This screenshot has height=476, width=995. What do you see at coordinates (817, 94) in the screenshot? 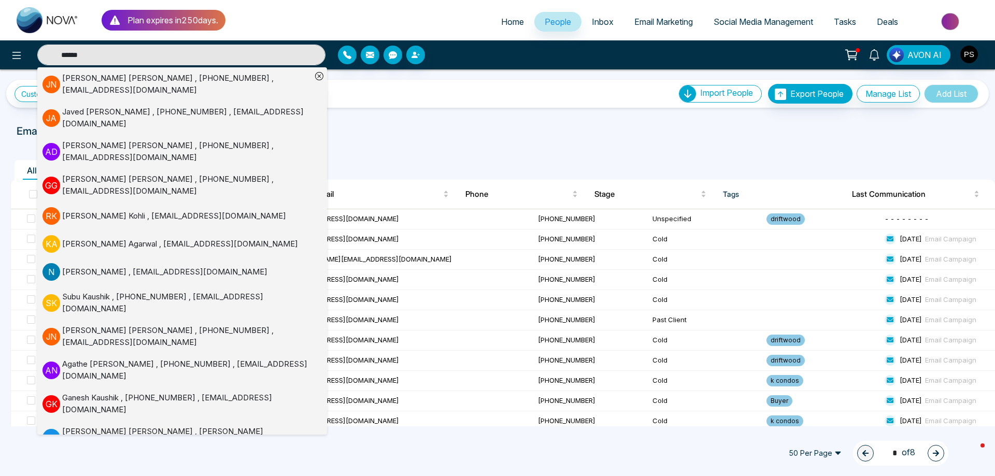
I see `span: Export People` at bounding box center [817, 94].